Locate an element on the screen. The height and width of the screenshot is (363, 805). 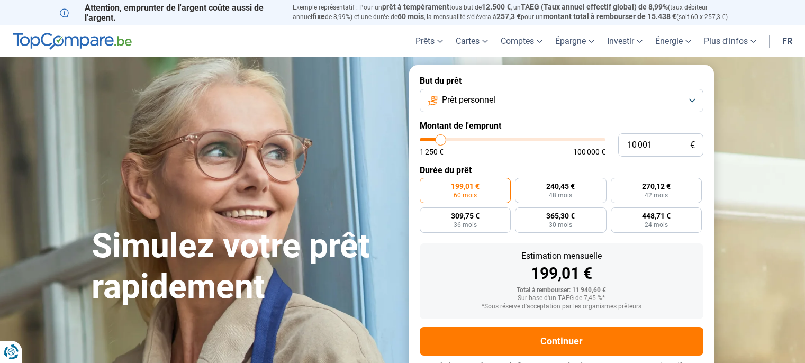
h1: Simulez votre prêt rapidement is located at coordinates (244, 267).